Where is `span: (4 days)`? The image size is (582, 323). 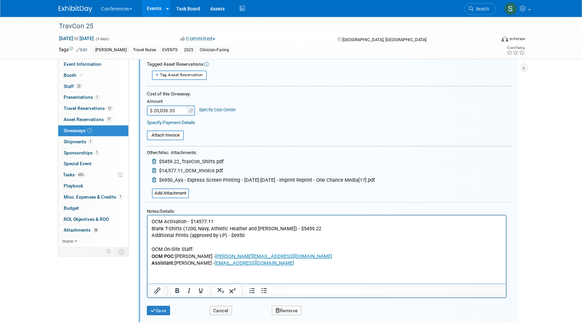 span: (4 days) is located at coordinates (102, 39).